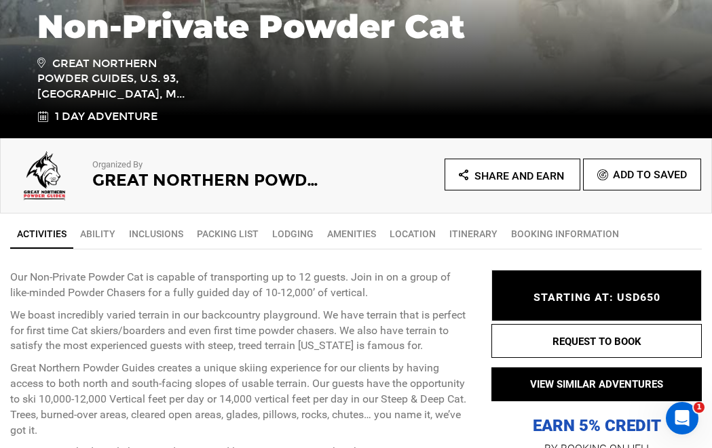 The image size is (712, 448). What do you see at coordinates (292, 234) in the screenshot?
I see `a: Lodging` at bounding box center [292, 234].